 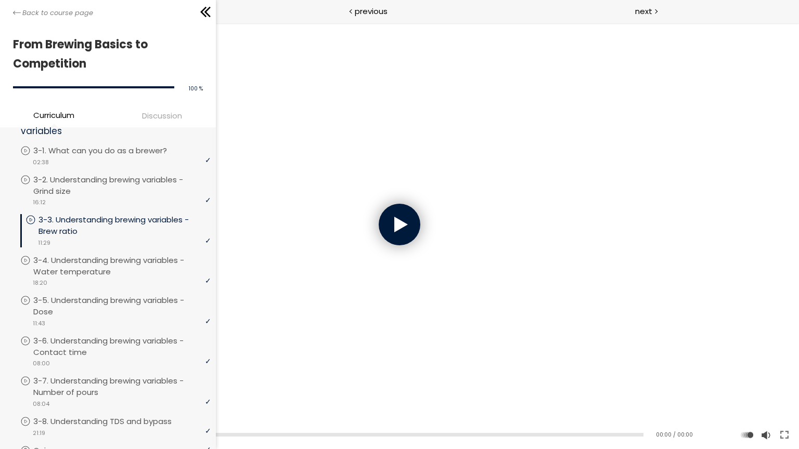 I want to click on p: 3-1. What can you do as a brewer?, so click(x=110, y=151).